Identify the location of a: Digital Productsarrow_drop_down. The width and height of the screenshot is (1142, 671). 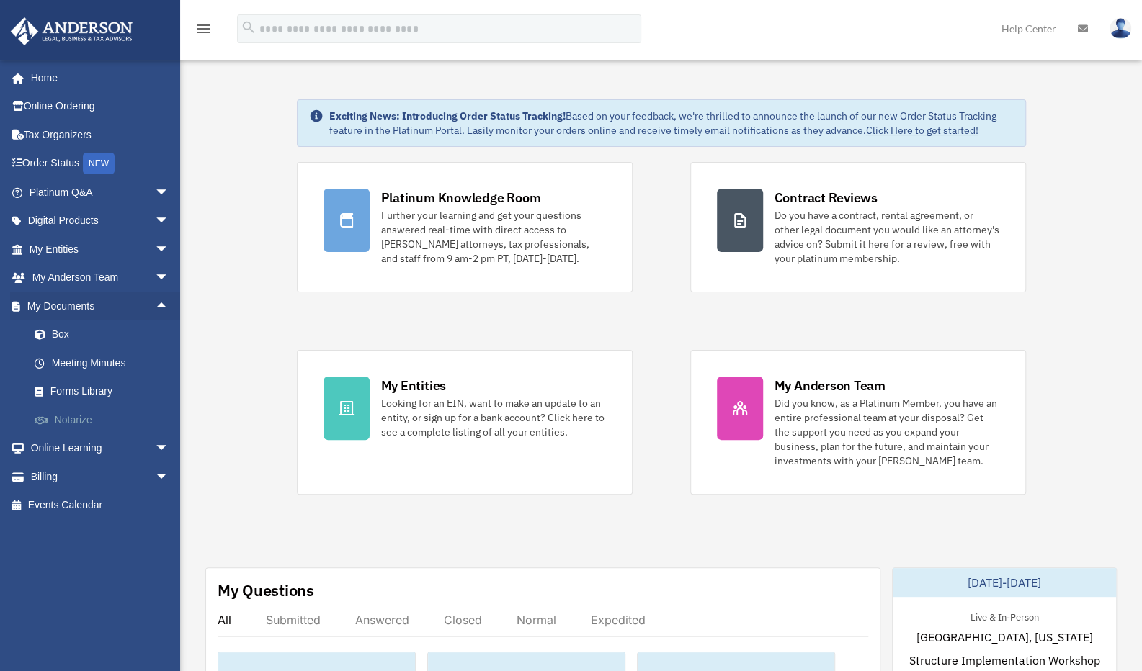
(100, 221).